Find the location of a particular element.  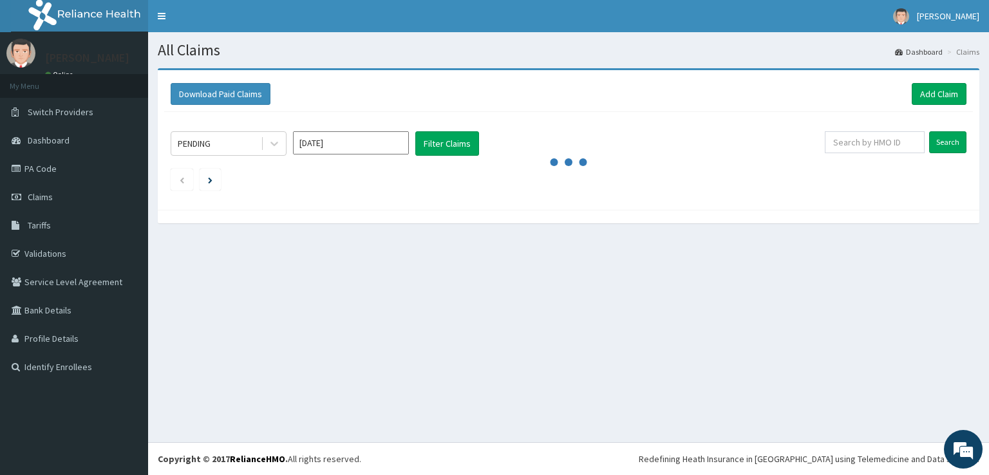

footer: All rights reserved. is located at coordinates (569, 459).